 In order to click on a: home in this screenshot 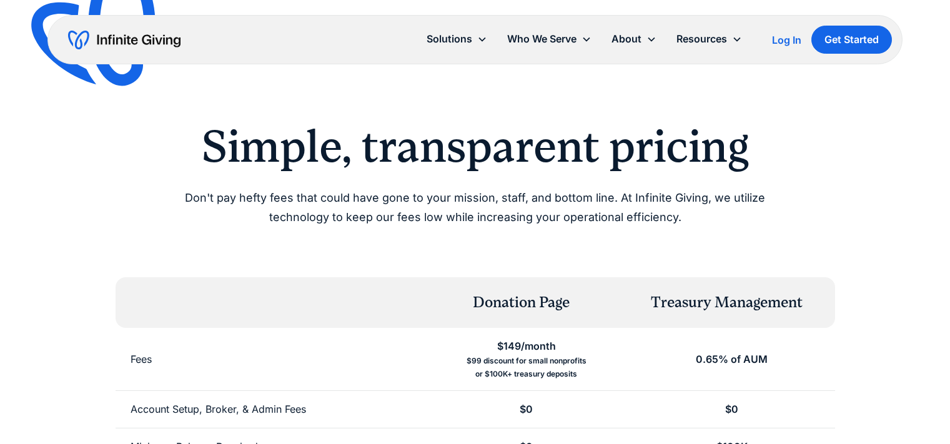, I will do `click(124, 40)`.